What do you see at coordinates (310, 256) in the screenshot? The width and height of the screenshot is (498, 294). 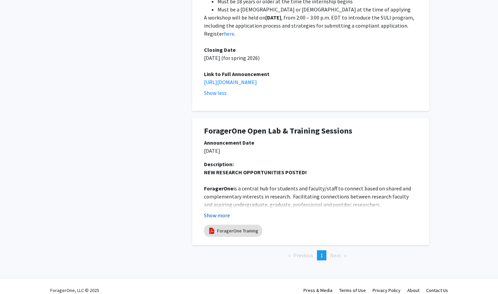 I see `ul: Pagination` at bounding box center [310, 256].